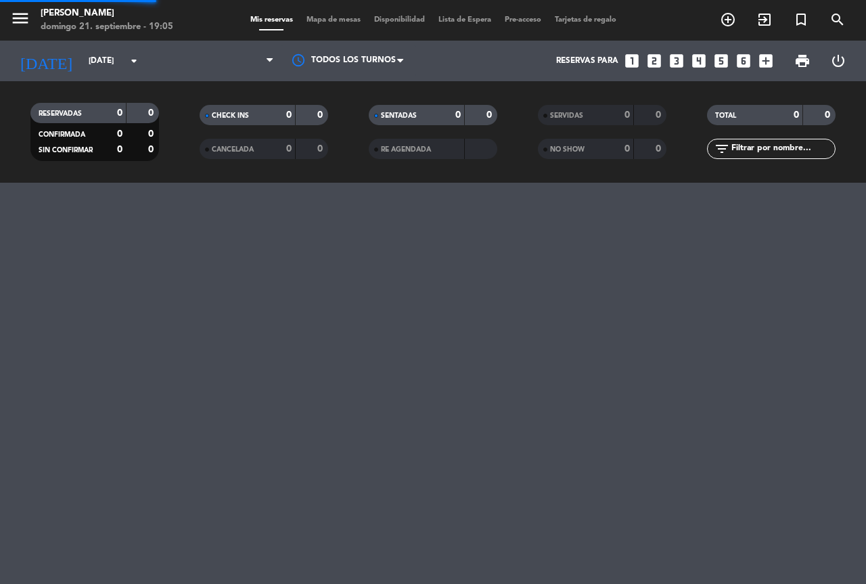 This screenshot has height=584, width=866. What do you see at coordinates (838, 20) in the screenshot?
I see `i: search` at bounding box center [838, 20].